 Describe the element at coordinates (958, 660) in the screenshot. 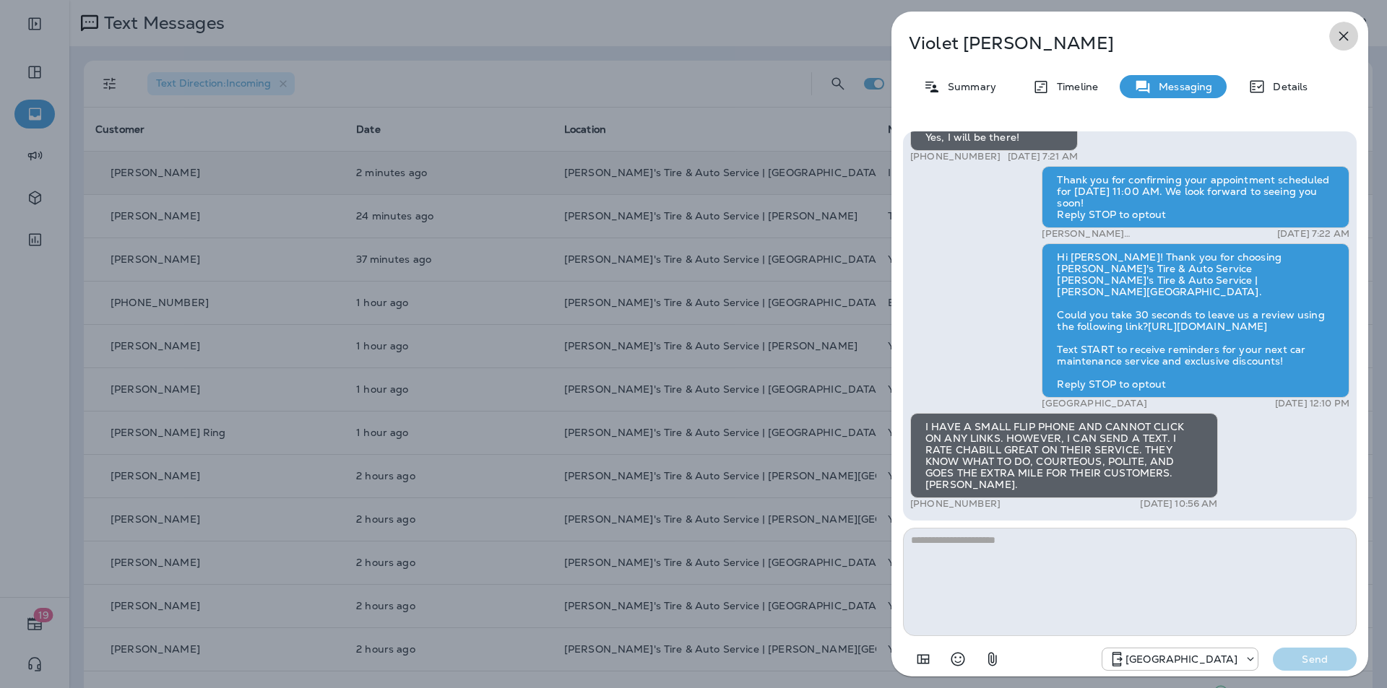

I see `button: Select an emoji` at that location.